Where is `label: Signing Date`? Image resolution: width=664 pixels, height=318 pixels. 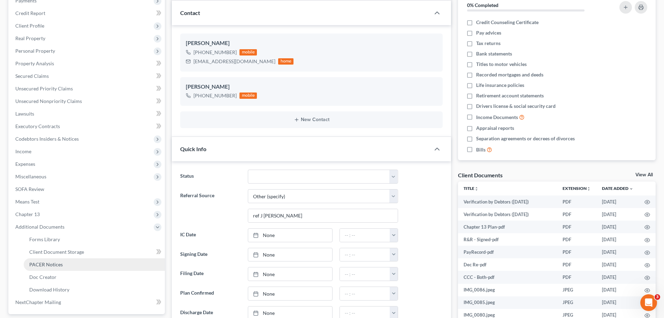
label: Signing Date is located at coordinates (210, 254).